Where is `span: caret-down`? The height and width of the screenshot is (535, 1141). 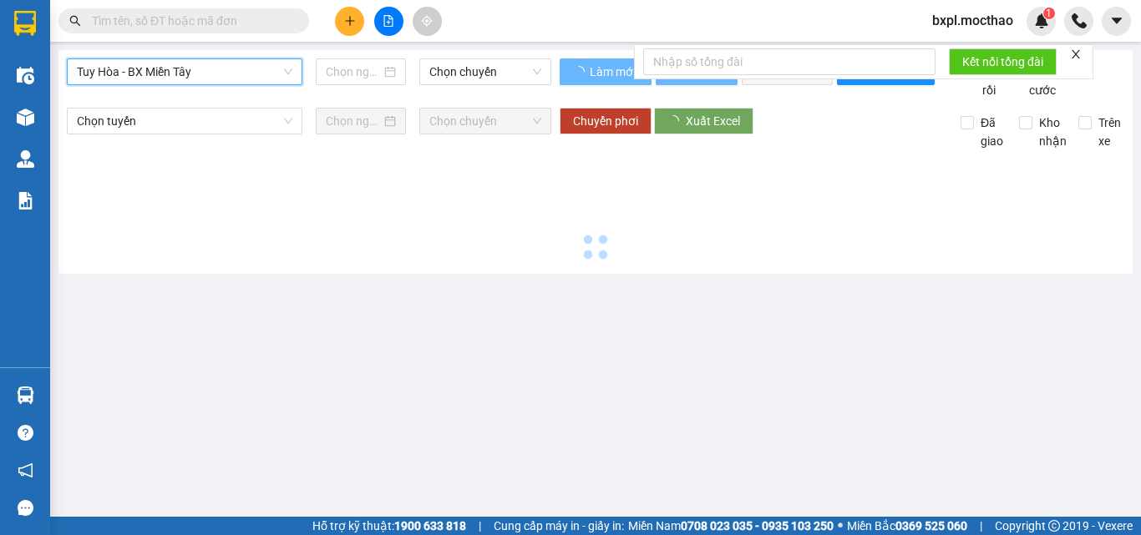
span: caret-down is located at coordinates (1117, 21).